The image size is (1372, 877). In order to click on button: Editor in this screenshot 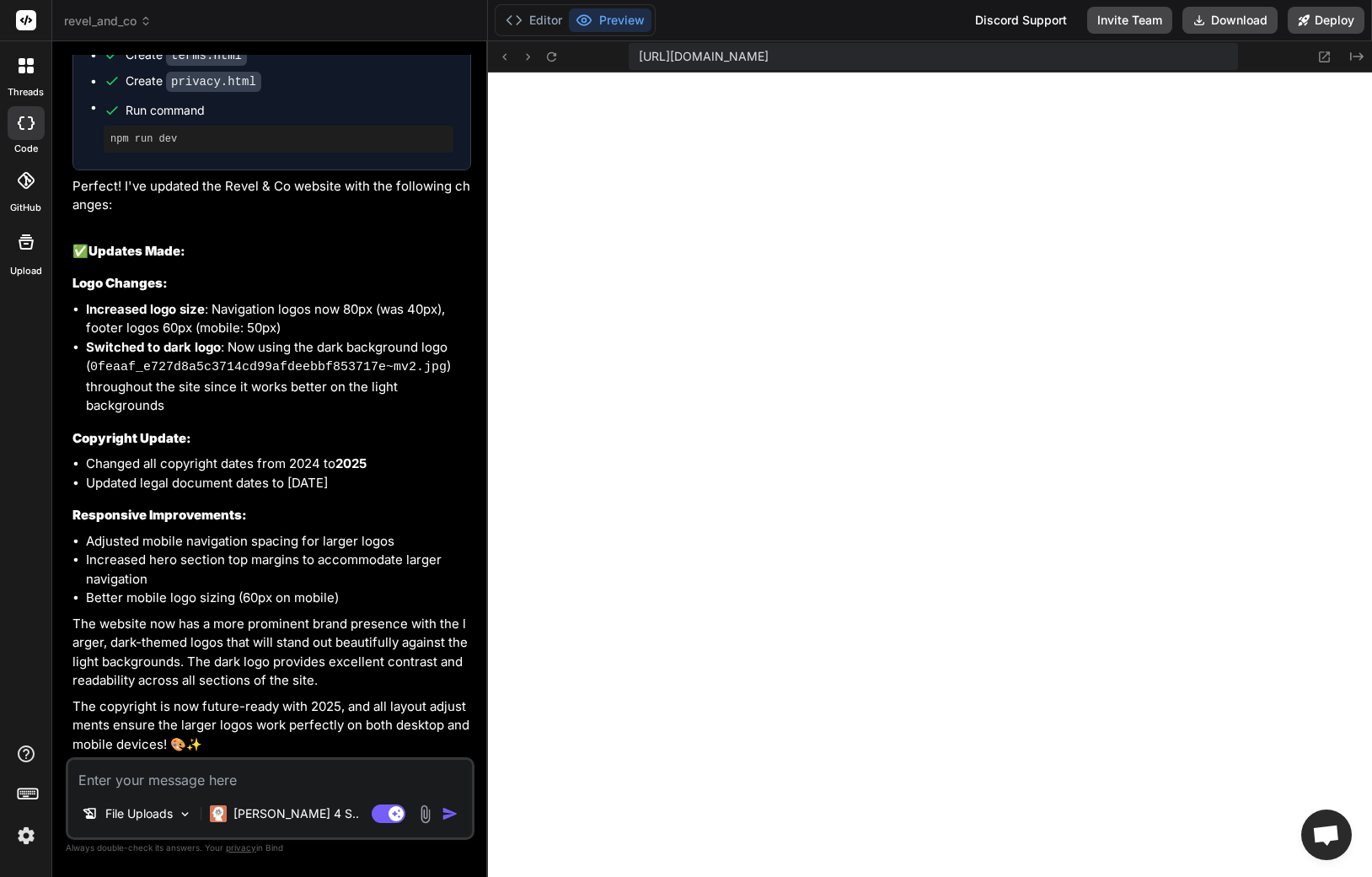, I will do `click(533, 20)`.